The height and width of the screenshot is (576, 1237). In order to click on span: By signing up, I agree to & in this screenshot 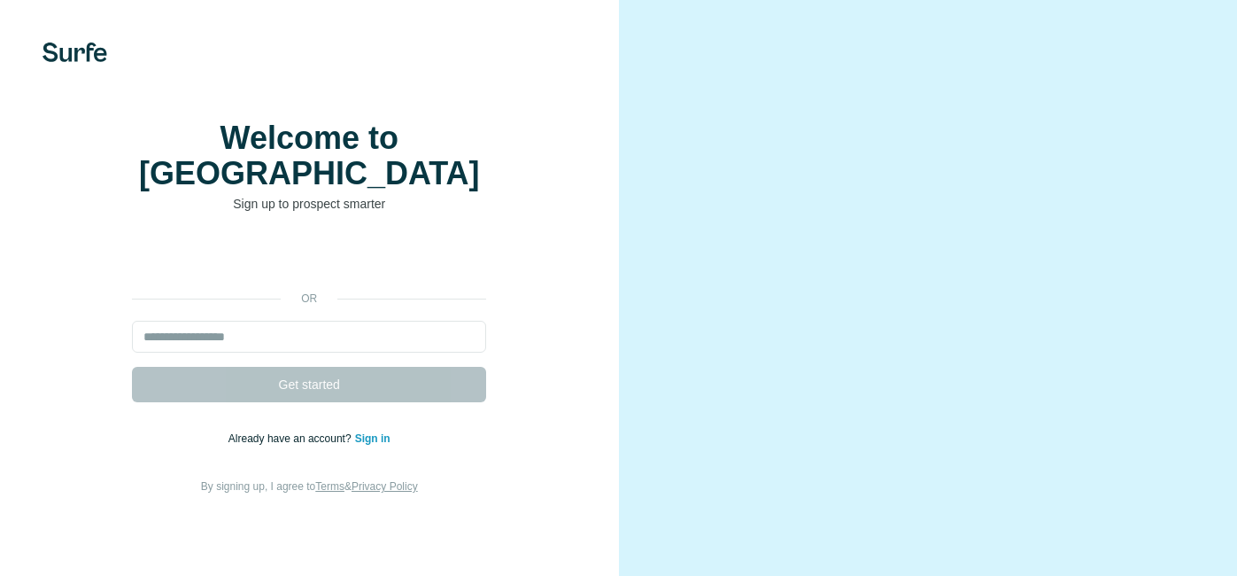, I will do `click(309, 486)`.